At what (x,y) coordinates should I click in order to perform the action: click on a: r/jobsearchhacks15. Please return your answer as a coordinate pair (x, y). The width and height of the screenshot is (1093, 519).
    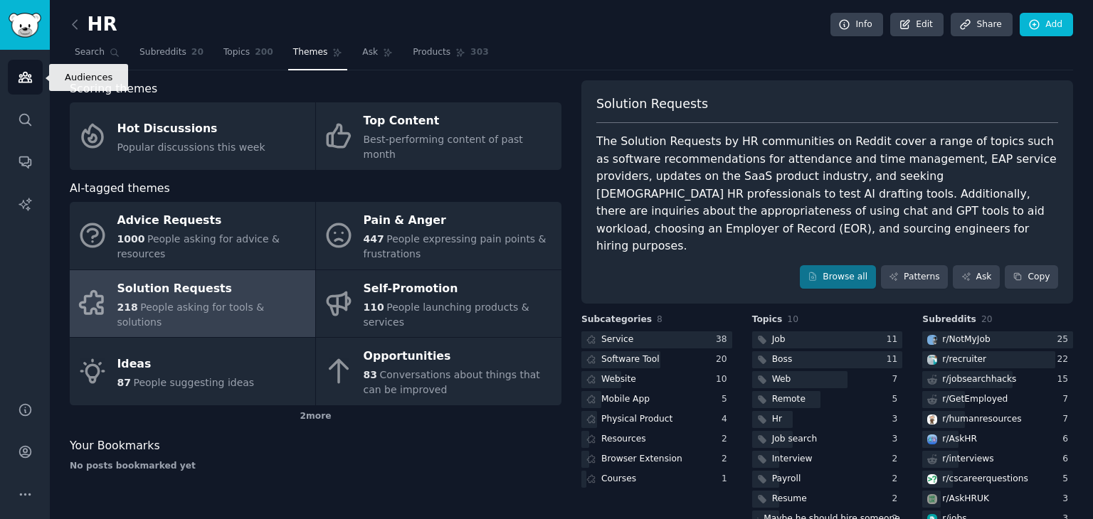
    Looking at the image, I should click on (998, 380).